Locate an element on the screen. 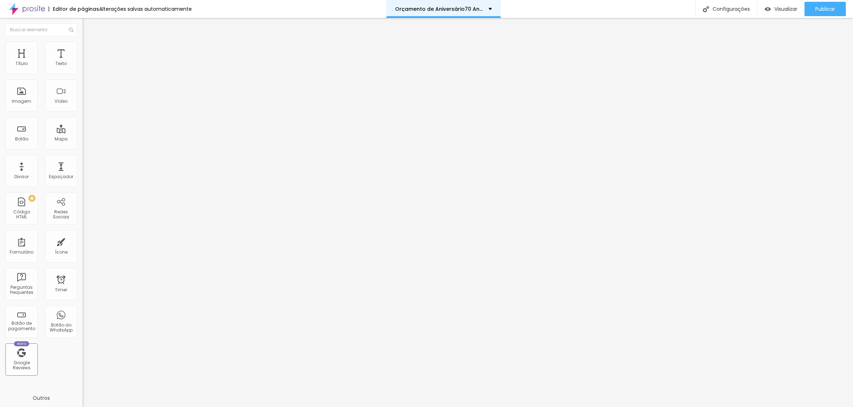  div: Botão de pagamento is located at coordinates (21, 326).